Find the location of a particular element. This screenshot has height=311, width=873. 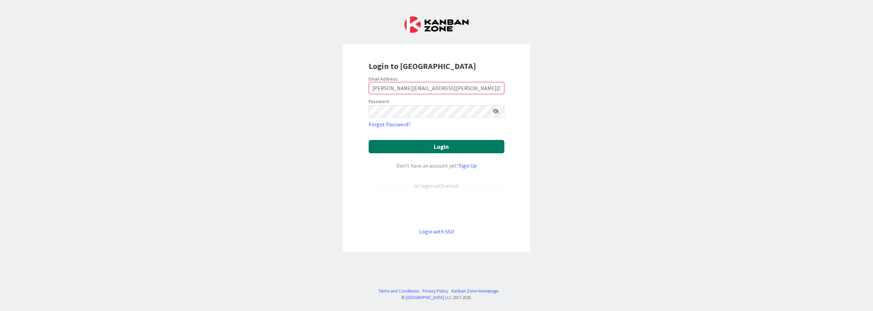

img: Kanban Zone is located at coordinates (436, 25).